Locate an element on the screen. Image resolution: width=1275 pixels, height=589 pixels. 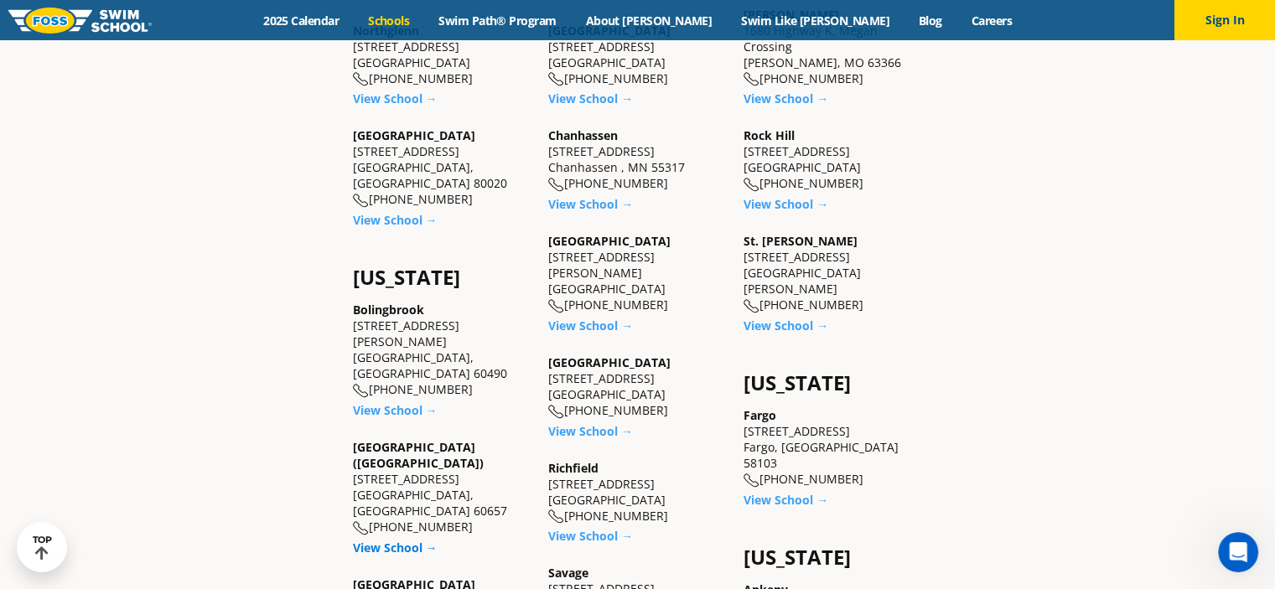
div: TOP is located at coordinates (42, 547).